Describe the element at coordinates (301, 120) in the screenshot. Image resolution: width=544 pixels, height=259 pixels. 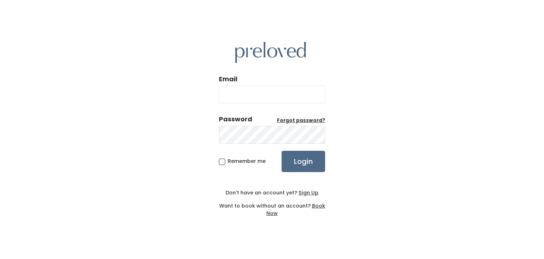
I see `a: Forgot password?` at that location.